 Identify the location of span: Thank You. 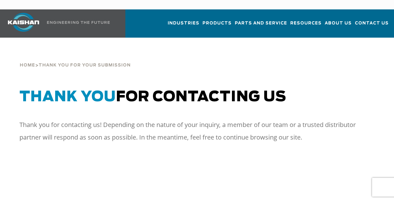
(68, 97).